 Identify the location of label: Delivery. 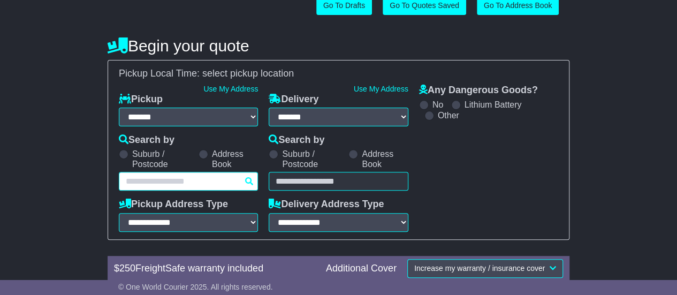
(293, 100).